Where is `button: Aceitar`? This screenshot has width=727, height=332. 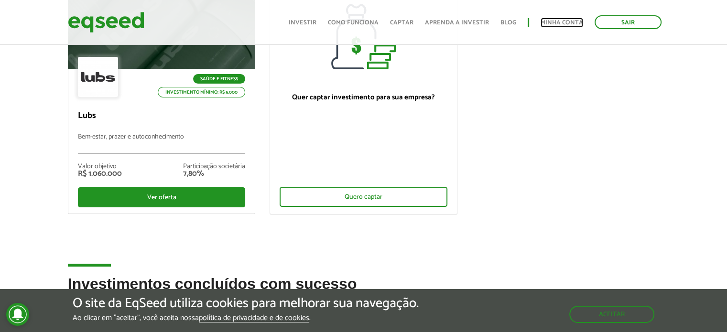 button: Aceitar is located at coordinates (612, 314).